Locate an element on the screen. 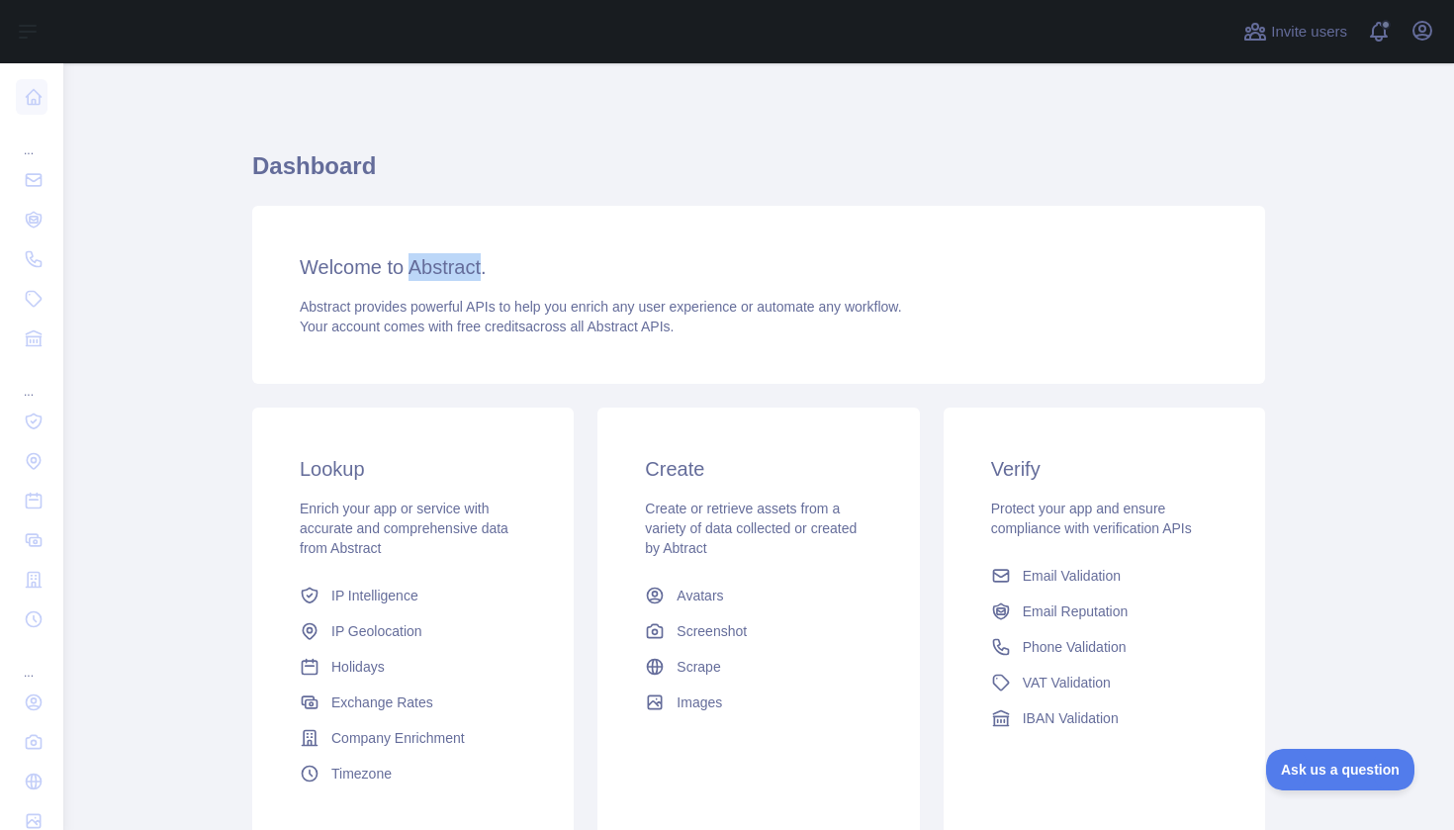 This screenshot has width=1454, height=830. span: IP Geolocation is located at coordinates (377, 631).